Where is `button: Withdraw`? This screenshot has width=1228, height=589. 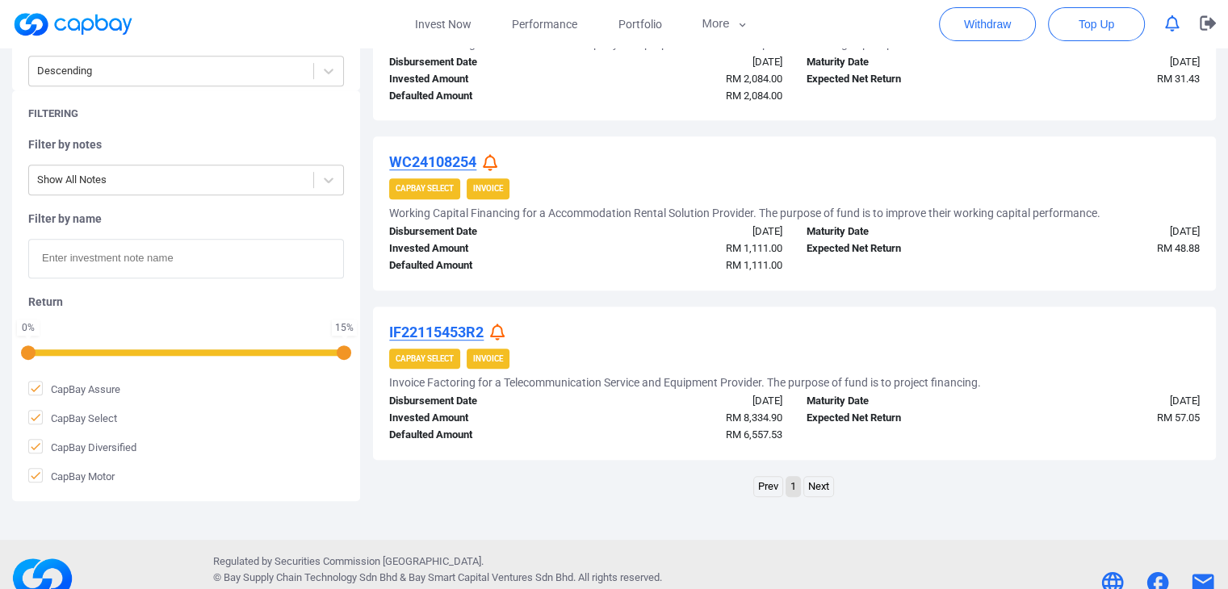
button: Withdraw is located at coordinates (987, 24).